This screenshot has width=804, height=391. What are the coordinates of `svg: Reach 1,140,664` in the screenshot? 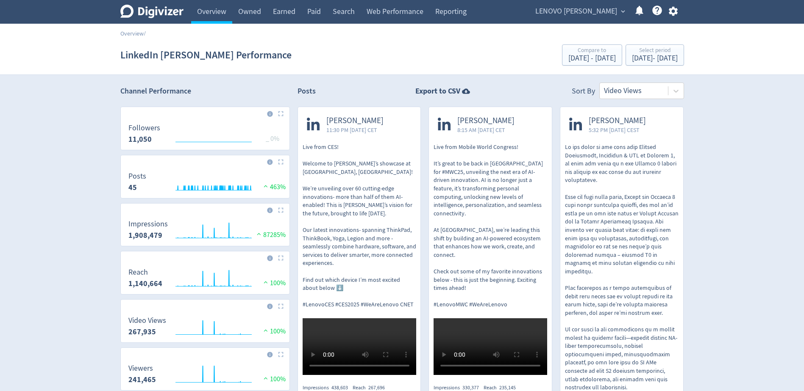 It's located at (205, 280).